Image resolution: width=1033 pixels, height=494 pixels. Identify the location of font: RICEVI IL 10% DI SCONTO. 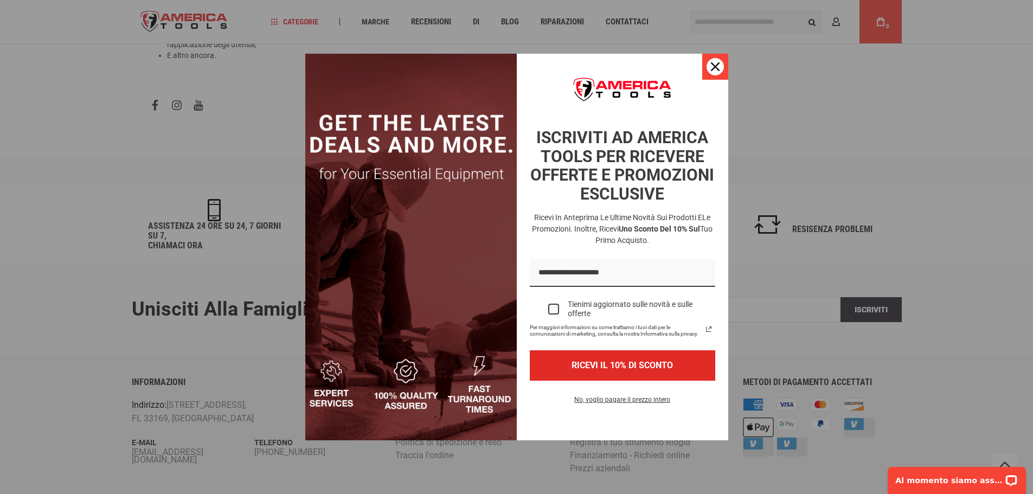
(622, 365).